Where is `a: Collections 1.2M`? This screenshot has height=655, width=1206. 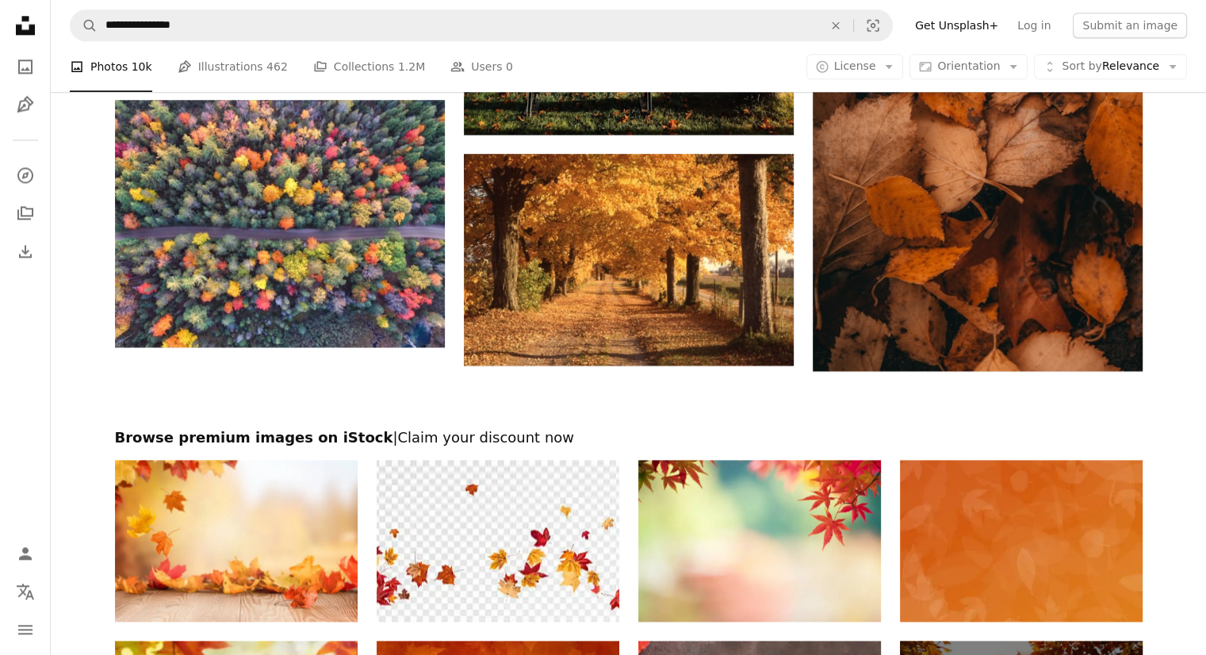 a: Collections 1.2M is located at coordinates (369, 67).